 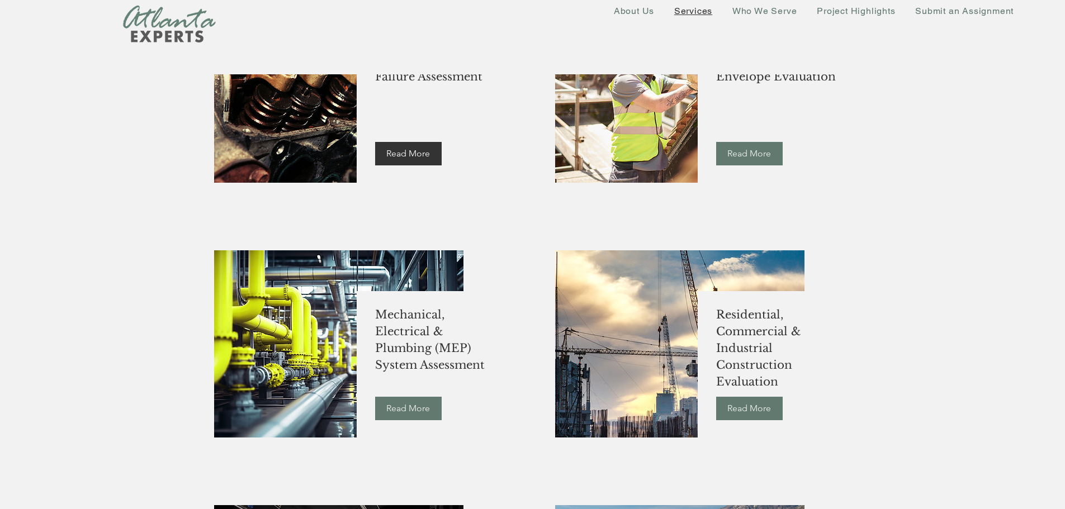 What do you see at coordinates (856, 11) in the screenshot?
I see `span: Project Highlights` at bounding box center [856, 11].